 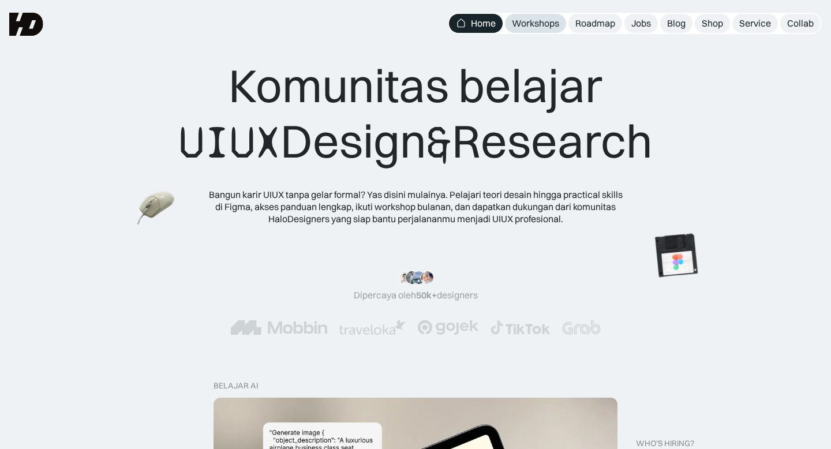 What do you see at coordinates (755, 23) in the screenshot?
I see `div: Service` at bounding box center [755, 23].